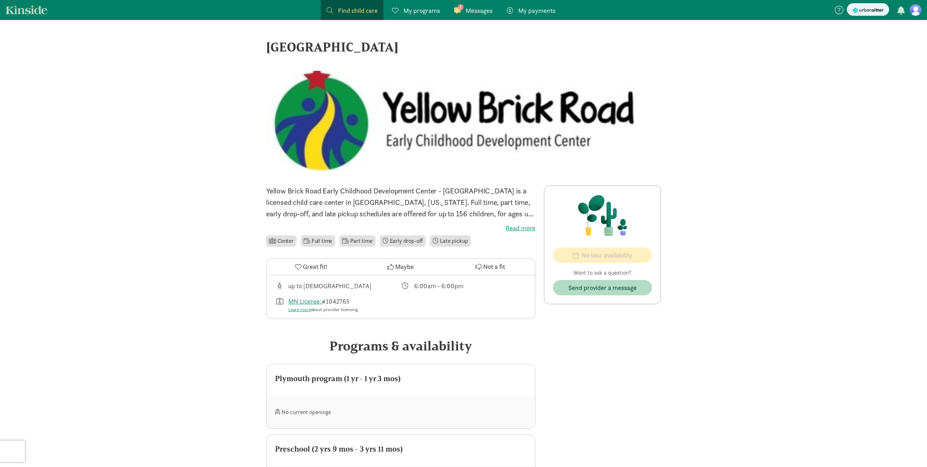 Image resolution: width=927 pixels, height=467 pixels. I want to click on div: Age range for children that this provider cares for, so click(338, 286).